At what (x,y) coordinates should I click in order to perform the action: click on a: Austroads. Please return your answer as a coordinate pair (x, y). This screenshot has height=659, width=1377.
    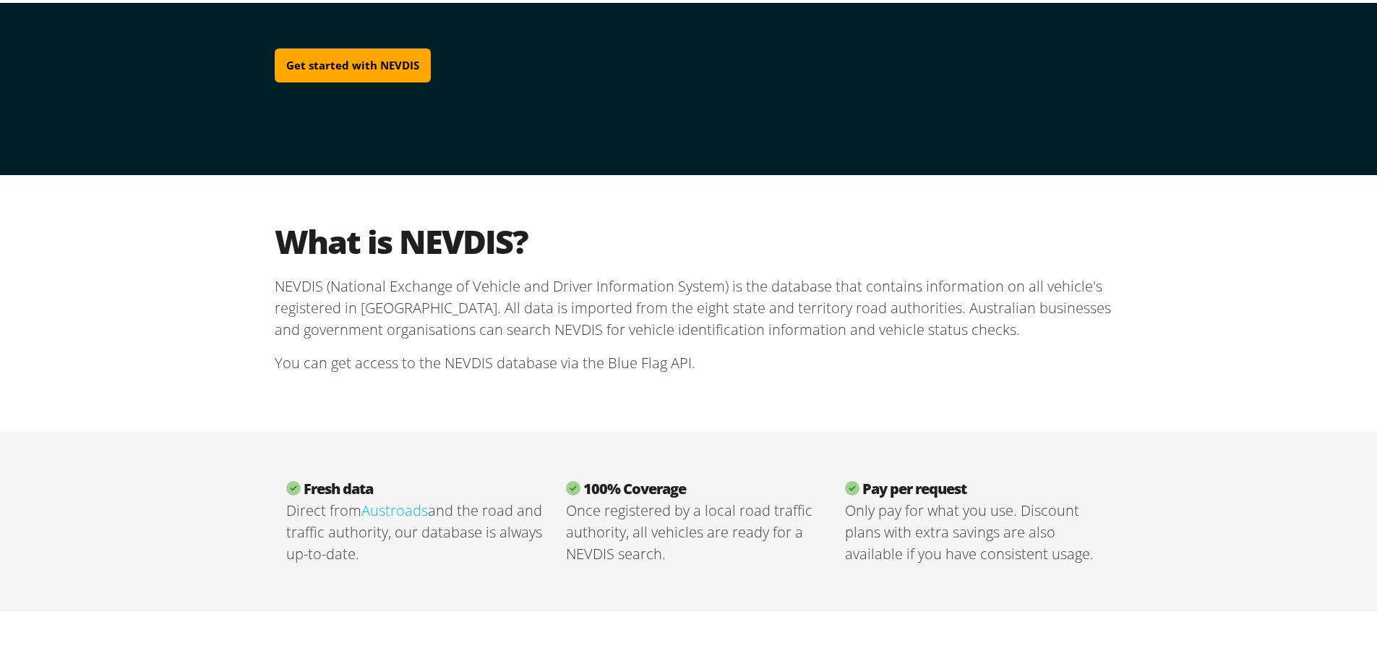
    Looking at the image, I should click on (395, 507).